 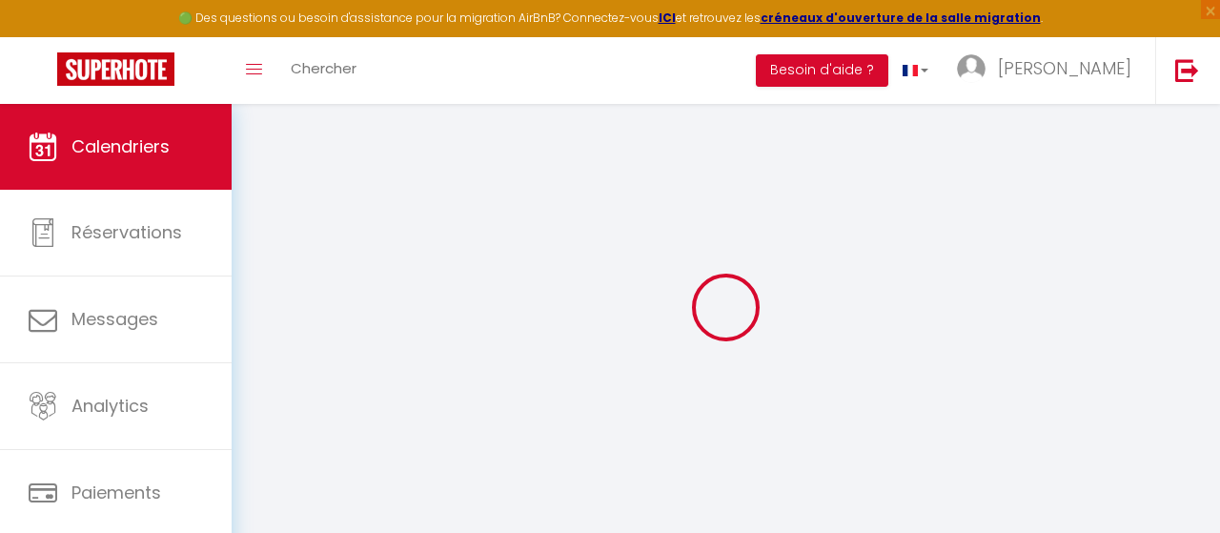 What do you see at coordinates (115, 69) in the screenshot?
I see `img: Super Booking` at bounding box center [115, 69].